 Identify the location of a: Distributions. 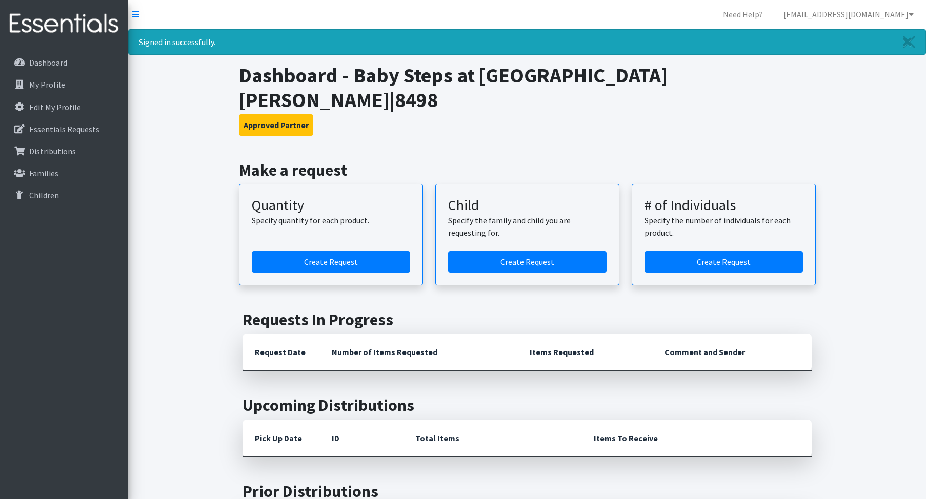
(64, 151).